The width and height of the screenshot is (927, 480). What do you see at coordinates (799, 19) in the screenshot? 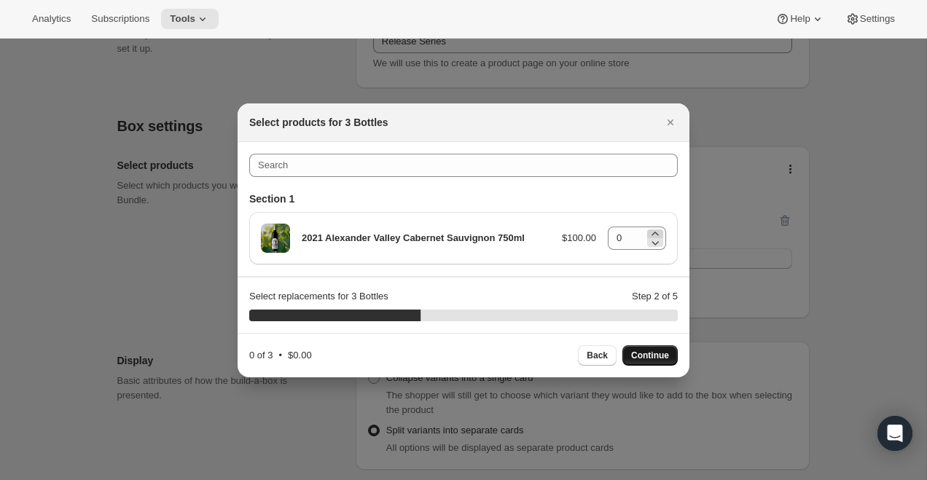
I see `span: Help` at bounding box center [799, 19].